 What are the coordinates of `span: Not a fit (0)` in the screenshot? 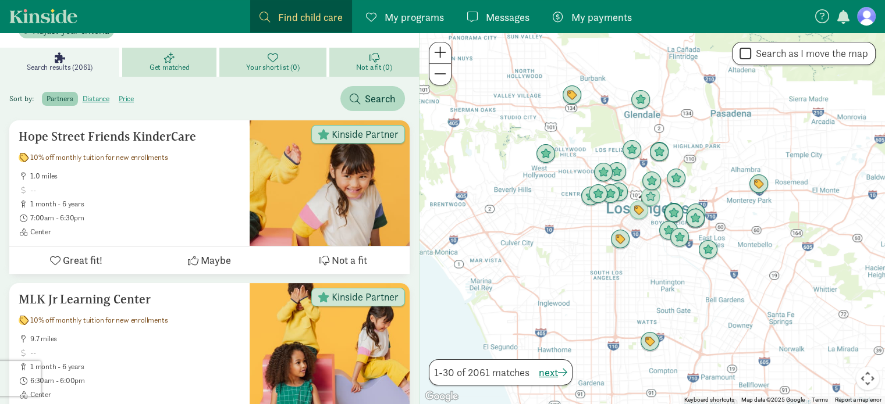 It's located at (373, 67).